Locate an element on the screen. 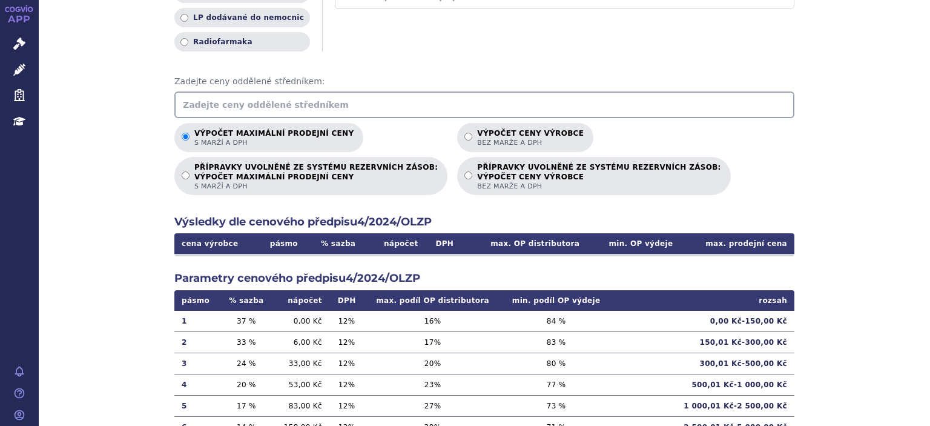 This screenshot has height=426, width=930. td: 1 is located at coordinates (197, 321).